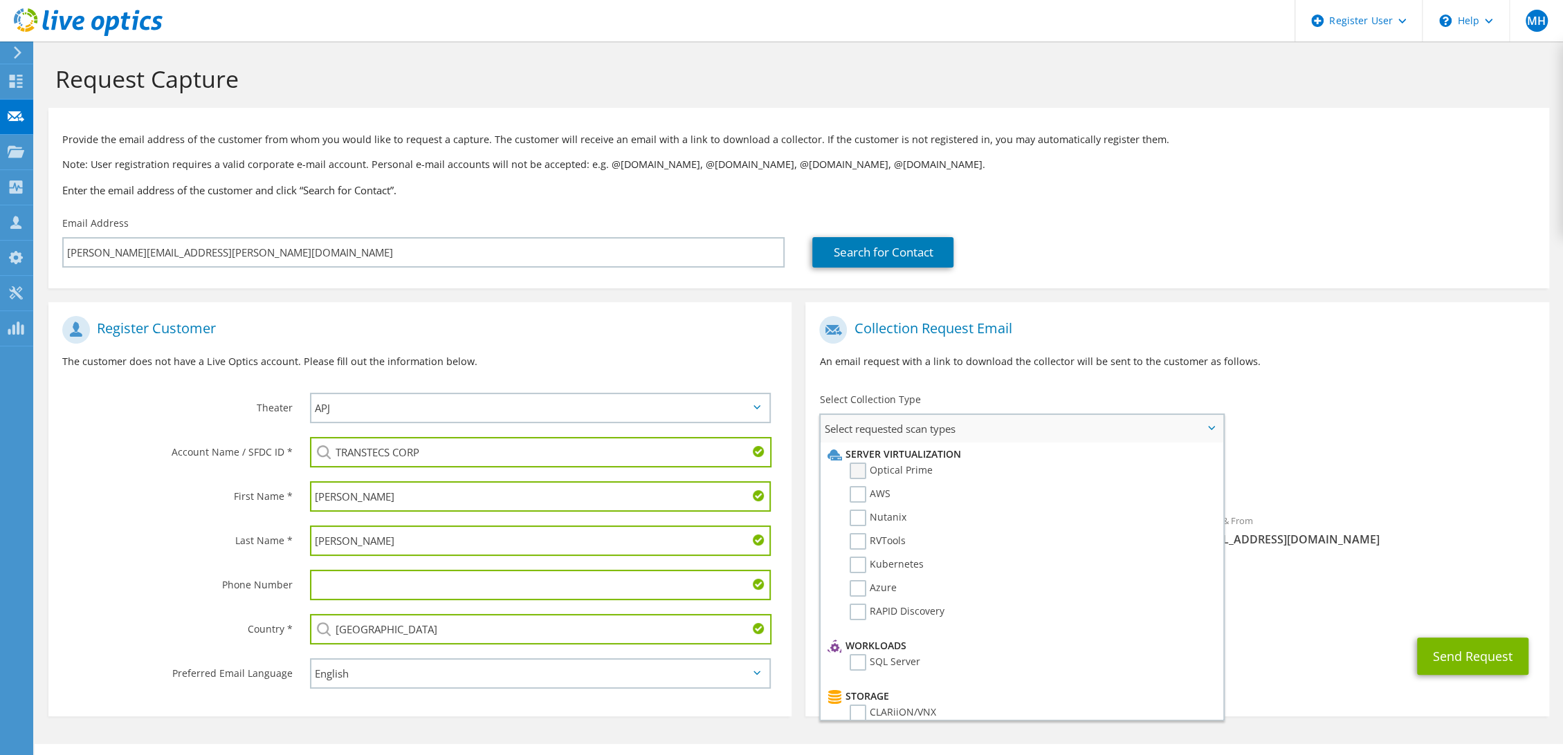 The width and height of the screenshot is (1563, 755). What do you see at coordinates (798, 190) in the screenshot?
I see `h3: Enter the email address of the customer and click “Search for Contact”.` at bounding box center [798, 190].